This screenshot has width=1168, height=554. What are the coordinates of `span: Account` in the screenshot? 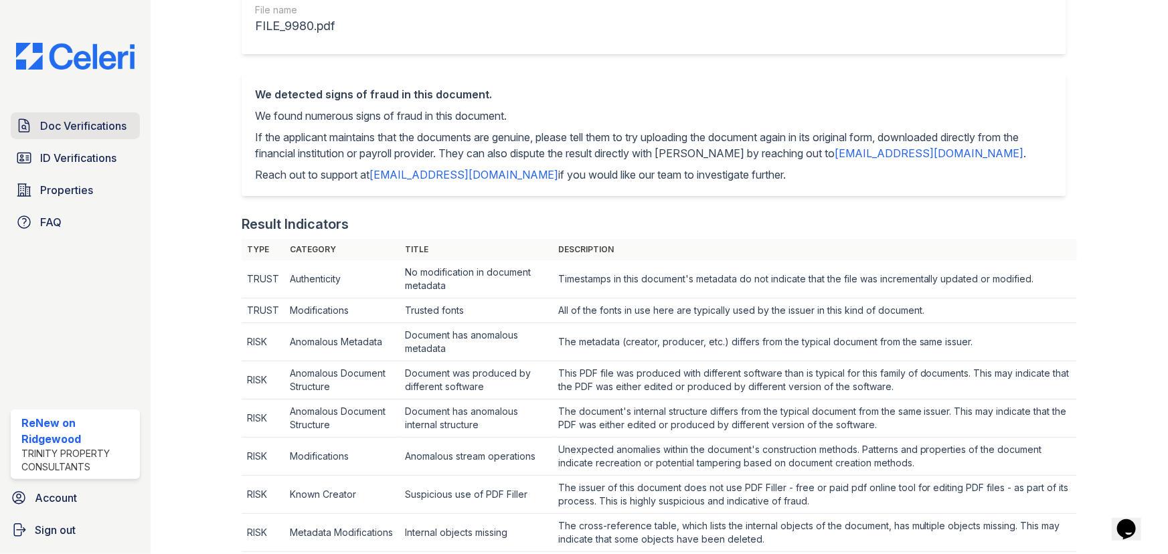 It's located at (56, 498).